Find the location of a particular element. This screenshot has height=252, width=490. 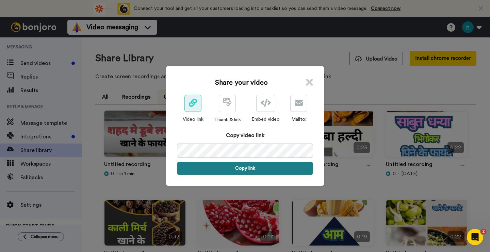

div: Mailto: is located at coordinates (299, 119).